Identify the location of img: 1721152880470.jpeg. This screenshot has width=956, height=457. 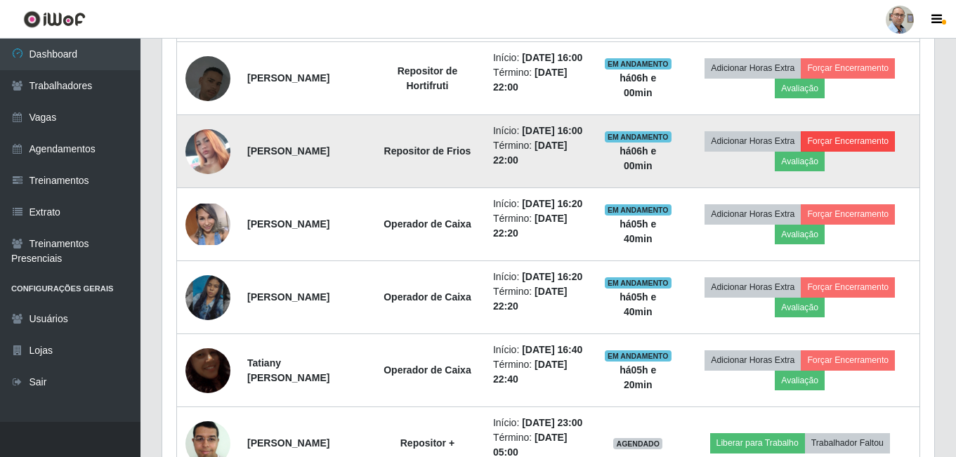
(208, 371).